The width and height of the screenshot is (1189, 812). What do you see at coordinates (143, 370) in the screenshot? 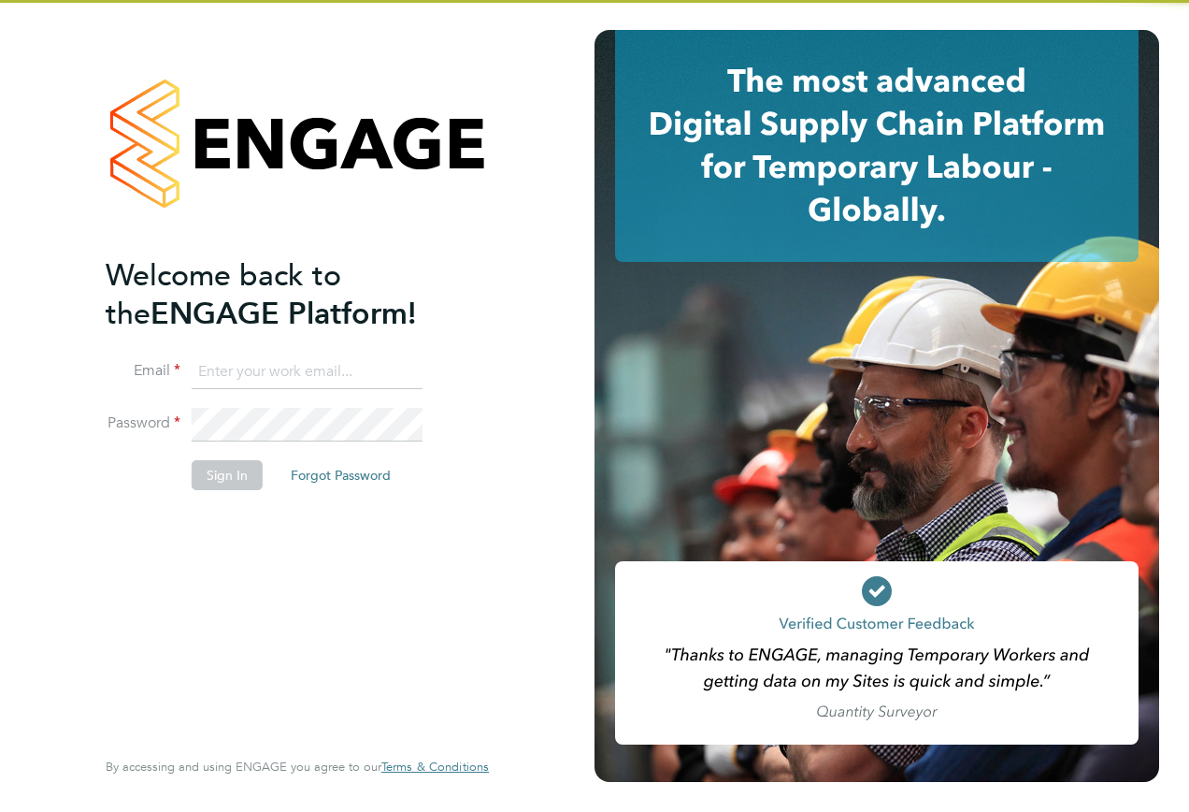
I see `label: Email` at bounding box center [143, 370].